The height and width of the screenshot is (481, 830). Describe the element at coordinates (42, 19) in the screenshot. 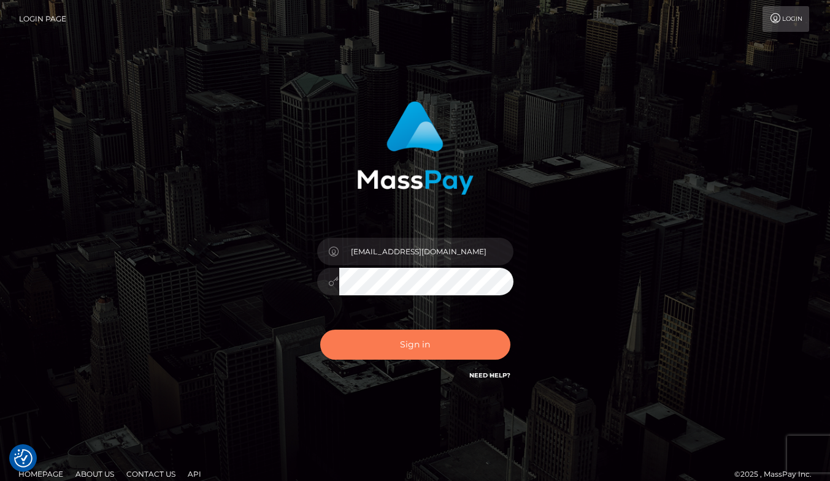

I see `a: Login Page` at that location.